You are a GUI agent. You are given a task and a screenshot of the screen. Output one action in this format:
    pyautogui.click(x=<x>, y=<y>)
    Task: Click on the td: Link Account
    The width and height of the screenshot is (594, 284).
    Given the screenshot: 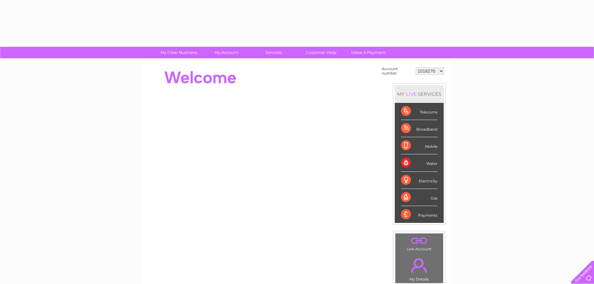 What is the action you would take?
    pyautogui.click(x=419, y=243)
    